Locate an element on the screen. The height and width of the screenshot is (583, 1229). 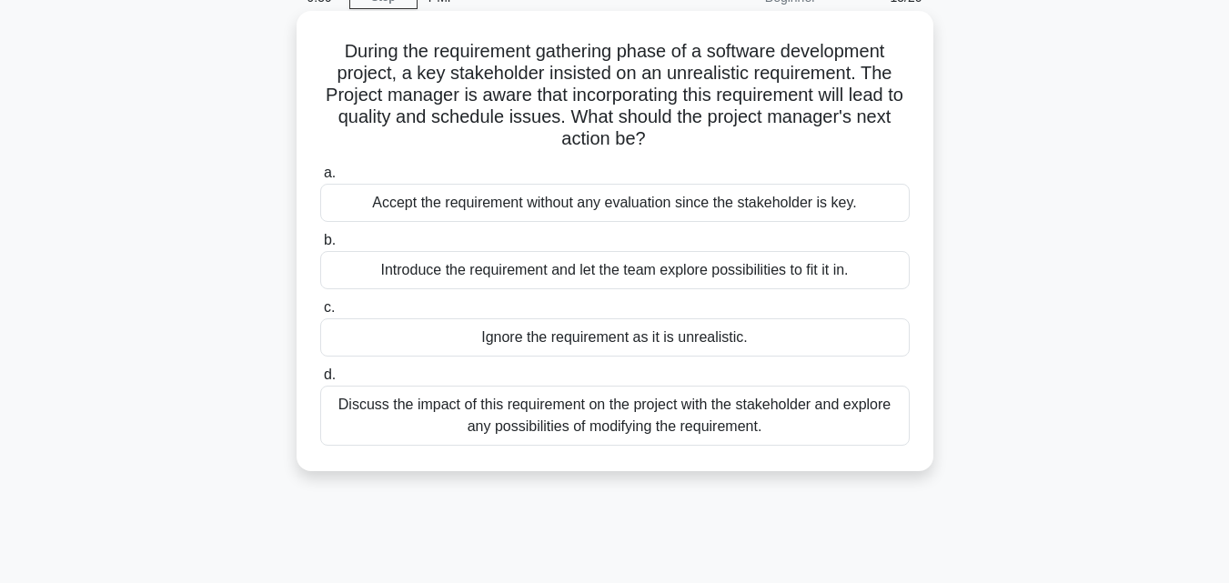
span: c. is located at coordinates (329, 307).